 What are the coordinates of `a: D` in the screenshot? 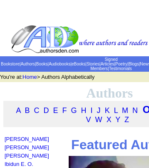 It's located at (46, 110).